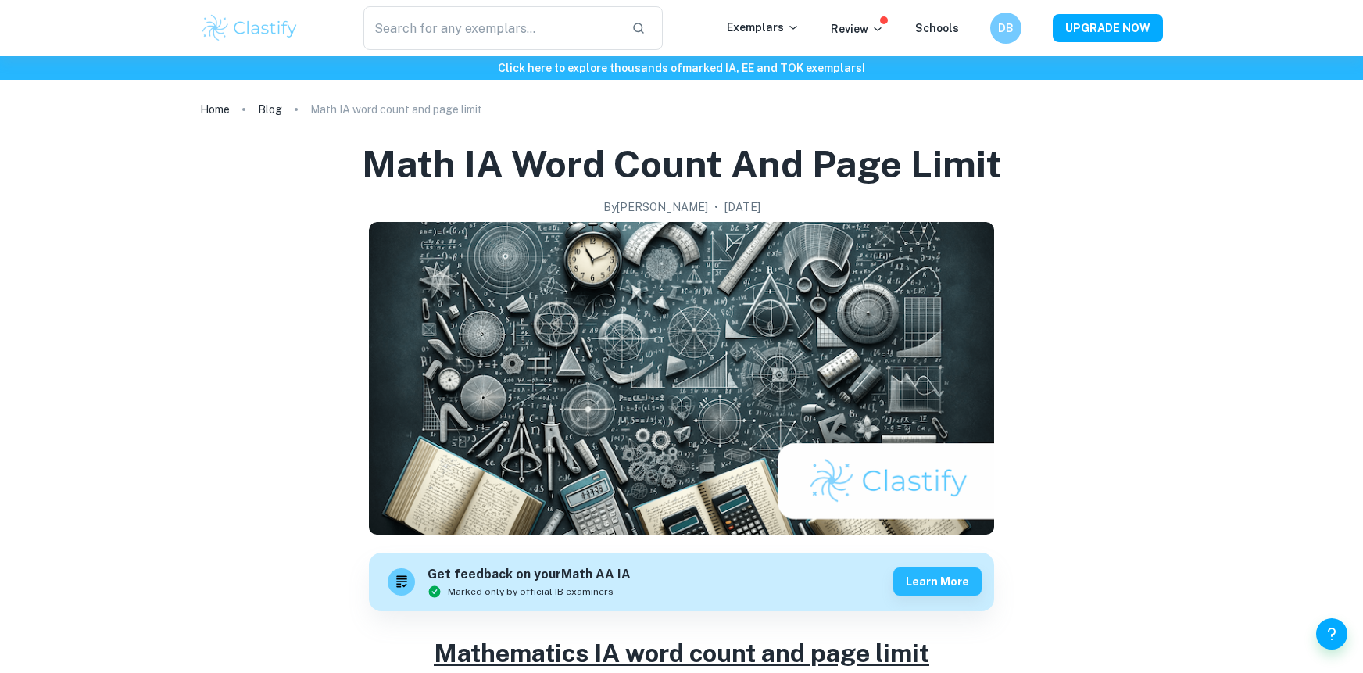 This screenshot has height=673, width=1363. I want to click on a: Clastify logo, so click(249, 28).